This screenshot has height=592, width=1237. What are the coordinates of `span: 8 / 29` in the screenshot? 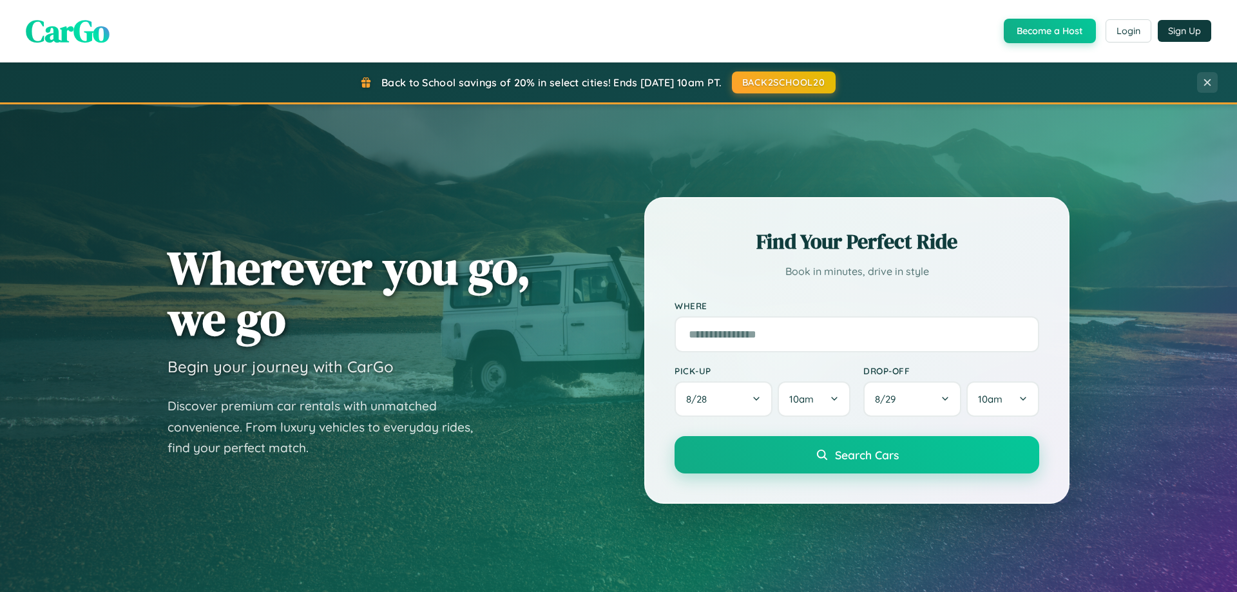 It's located at (889, 399).